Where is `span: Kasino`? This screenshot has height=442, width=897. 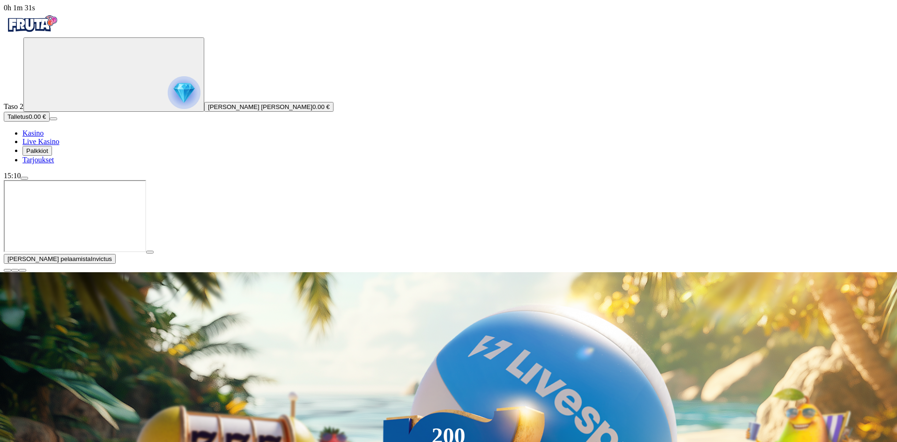 span: Kasino is located at coordinates (33, 133).